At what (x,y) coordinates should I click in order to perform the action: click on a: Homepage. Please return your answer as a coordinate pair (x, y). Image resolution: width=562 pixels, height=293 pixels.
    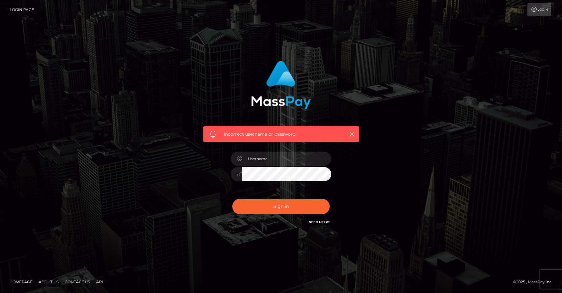
    Looking at the image, I should click on (21, 282).